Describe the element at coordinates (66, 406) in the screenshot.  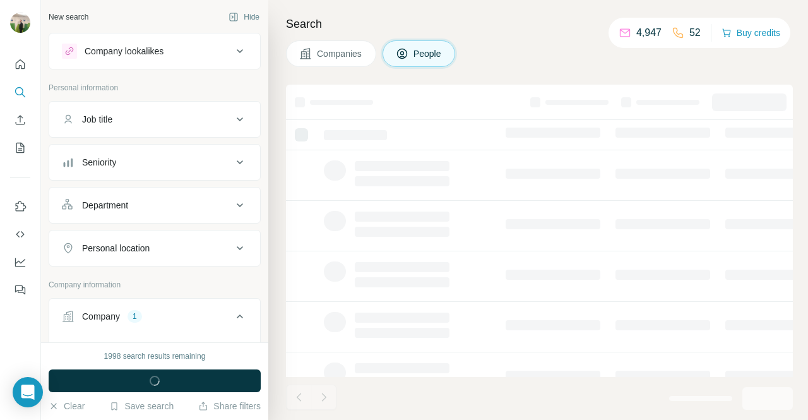
I see `button: Clear` at that location.